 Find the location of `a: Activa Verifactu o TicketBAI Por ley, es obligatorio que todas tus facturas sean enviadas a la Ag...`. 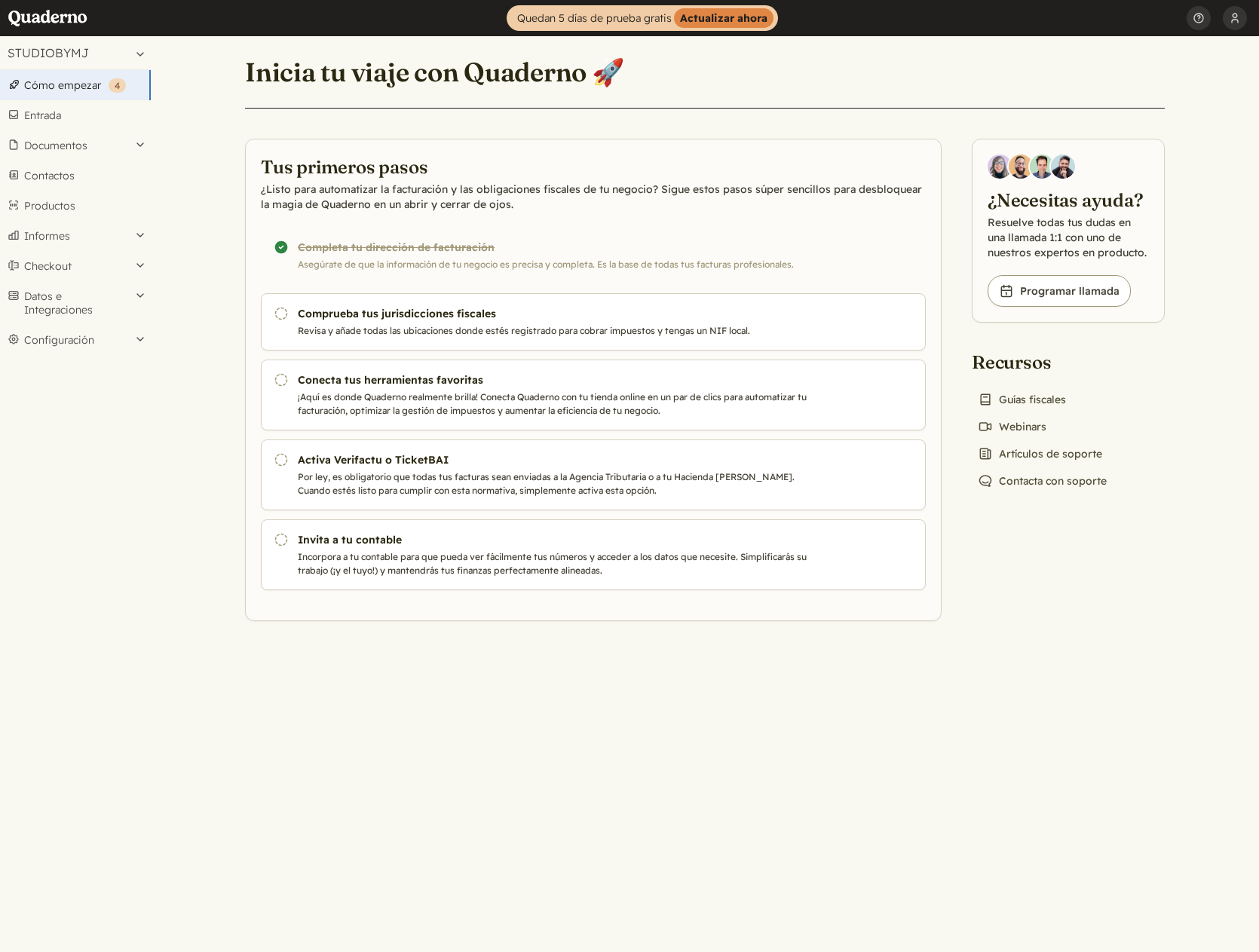

a: Activa Verifactu o TicketBAI Por ley, es obligatorio que todas tus facturas sean enviadas a la Ag... is located at coordinates (593, 475).